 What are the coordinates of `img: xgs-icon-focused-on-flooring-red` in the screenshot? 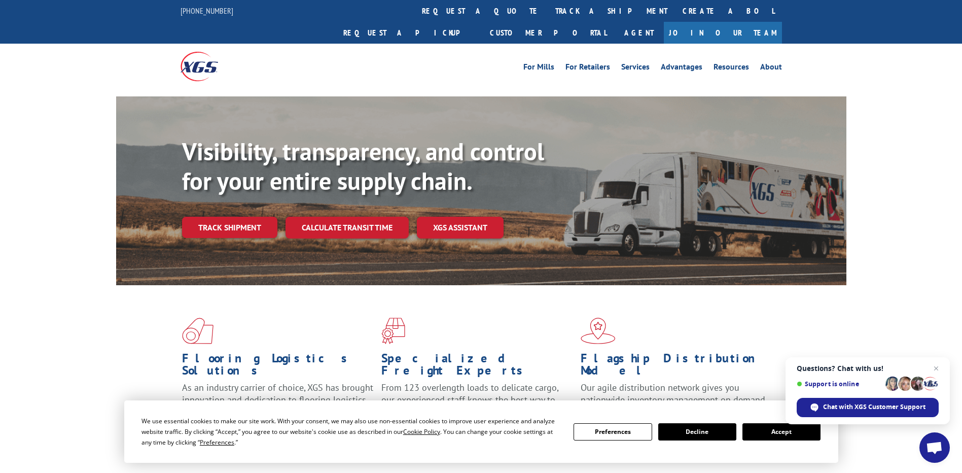 It's located at (393, 331).